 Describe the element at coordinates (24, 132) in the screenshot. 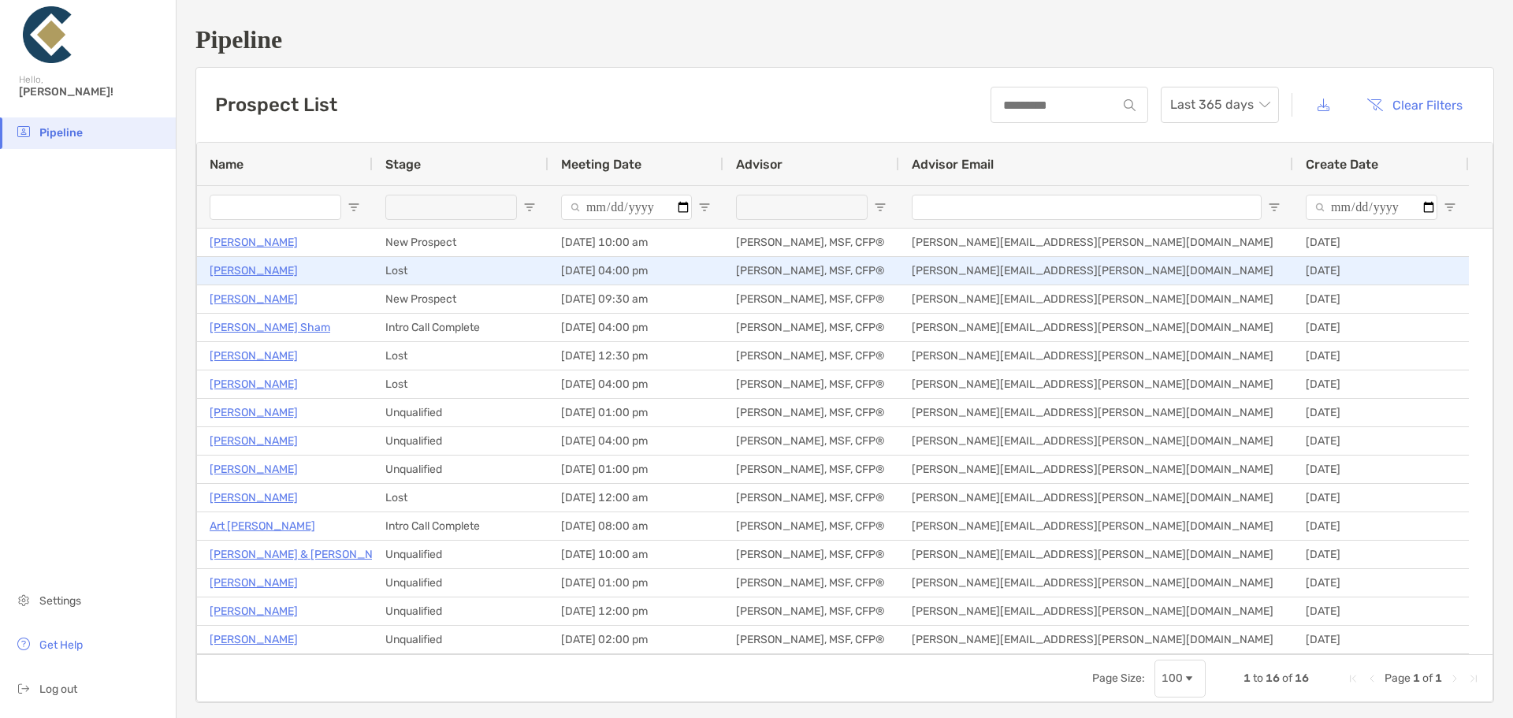

I see `img: pipeline icon` at that location.